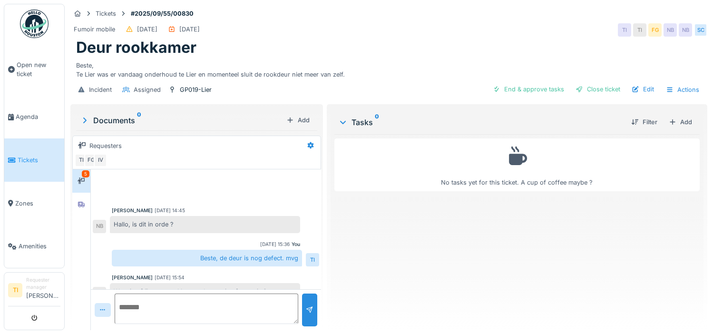  Describe the element at coordinates (205, 224) in the screenshot. I see `div: Hallo, is dit in orde ?` at that location.